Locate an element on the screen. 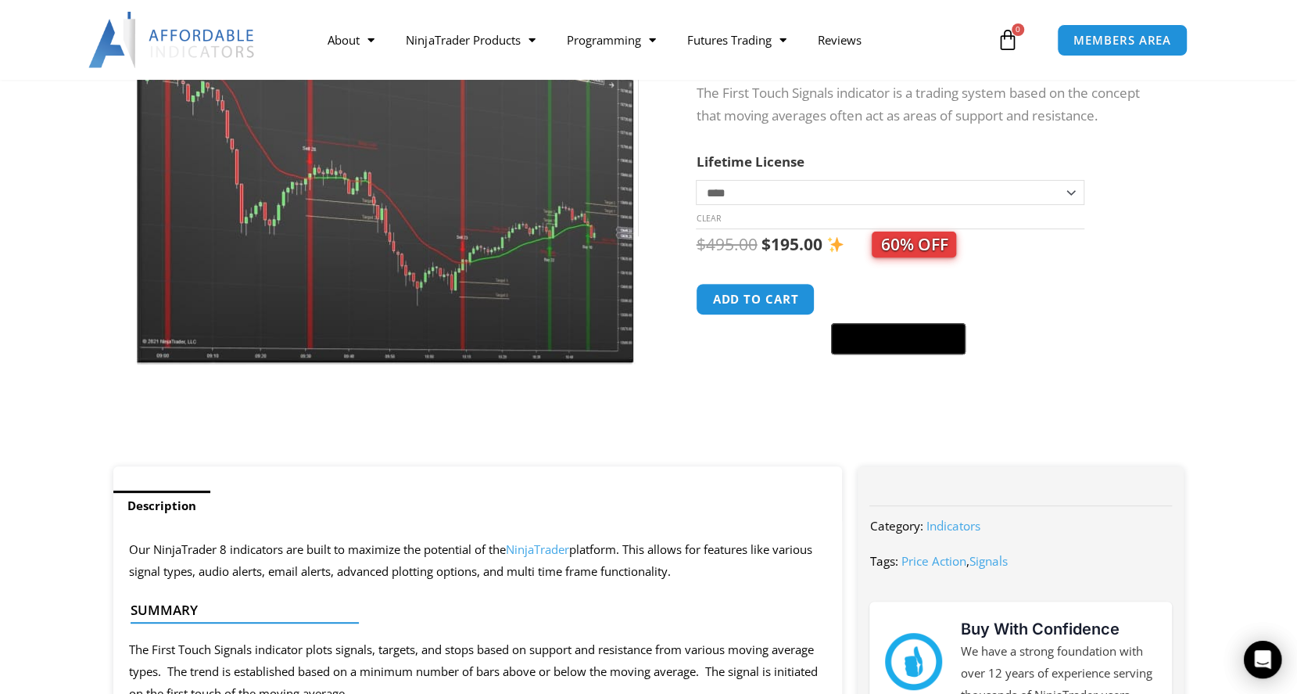  span: 60% OFF is located at coordinates (914, 244).